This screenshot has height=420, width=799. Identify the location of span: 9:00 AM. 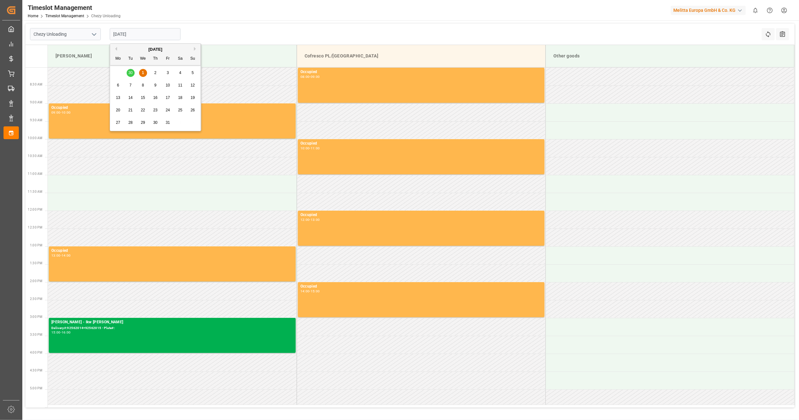
(36, 102).